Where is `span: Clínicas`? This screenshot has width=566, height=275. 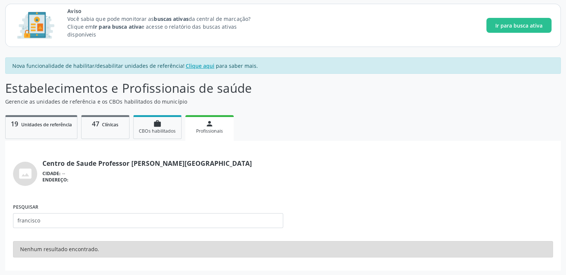 span: Clínicas is located at coordinates (110, 124).